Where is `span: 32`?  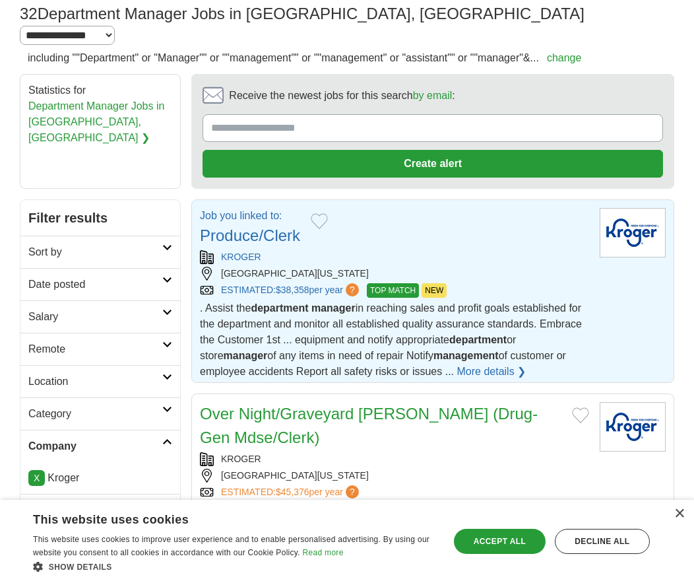 span: 32 is located at coordinates (28, 14).